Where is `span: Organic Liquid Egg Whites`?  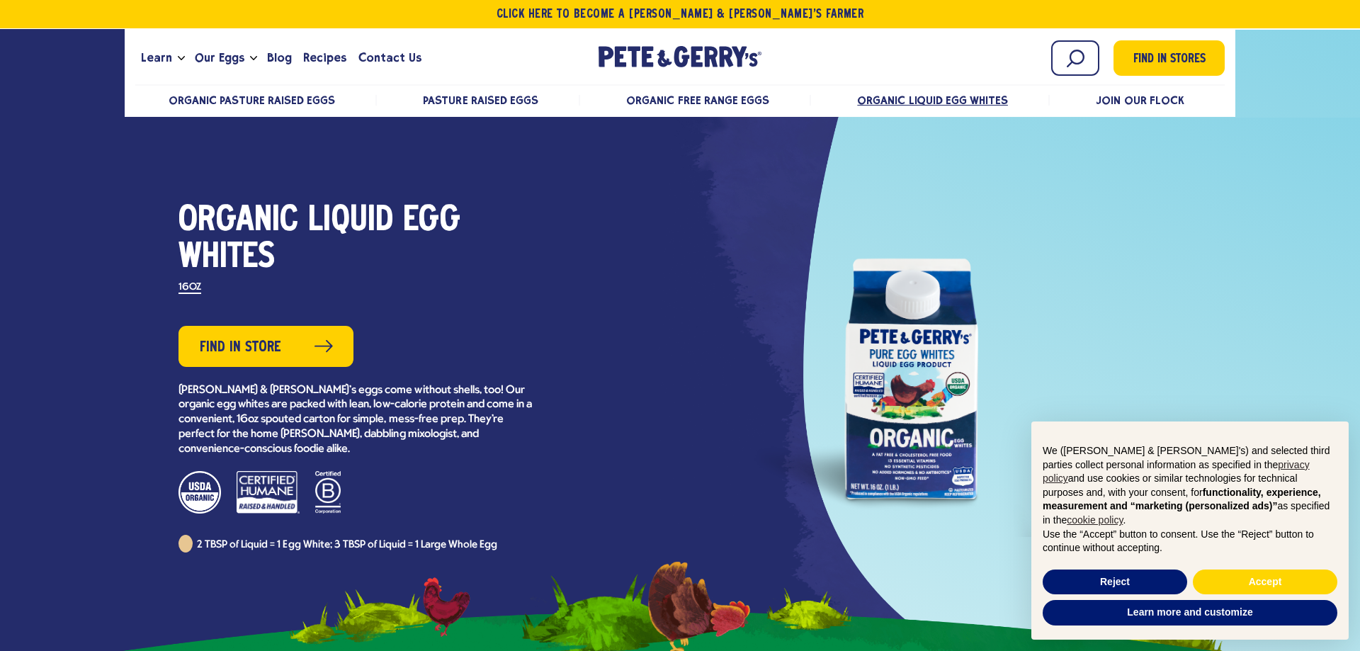
span: Organic Liquid Egg Whites is located at coordinates (932, 100).